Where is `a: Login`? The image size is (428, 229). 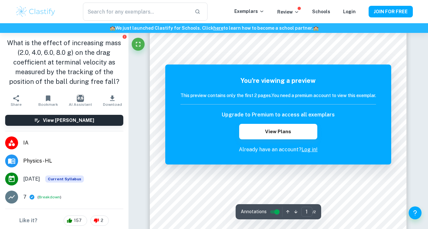 a: Login is located at coordinates (349, 12).